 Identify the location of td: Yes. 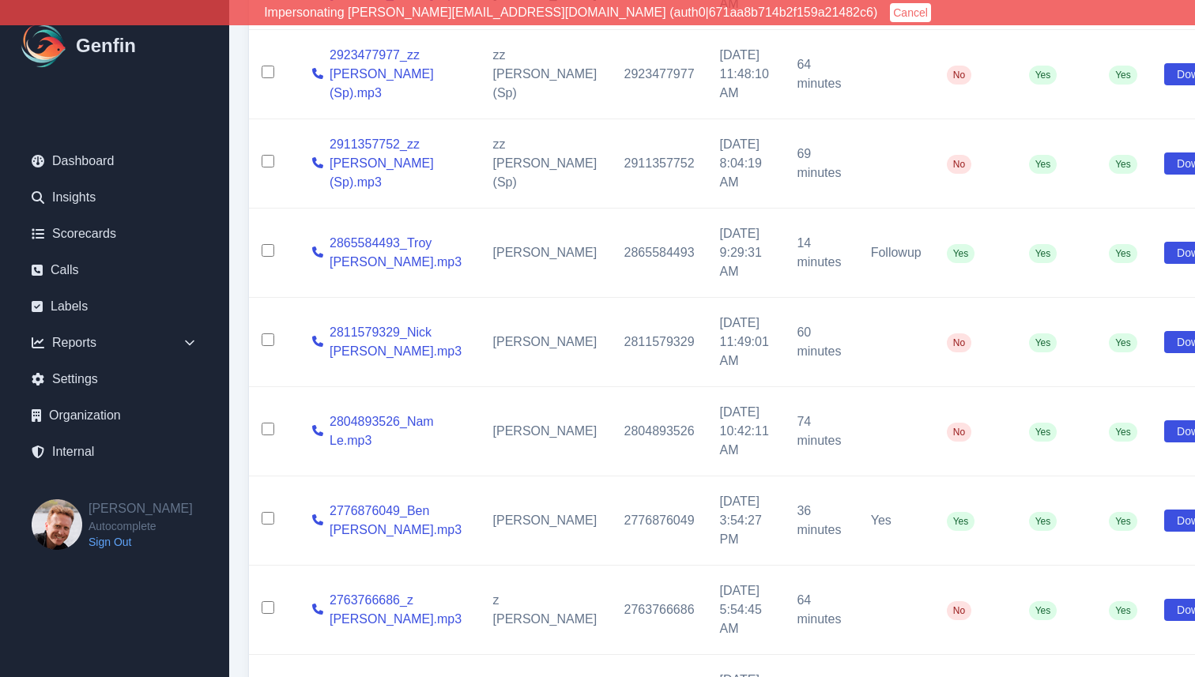
(896, 521).